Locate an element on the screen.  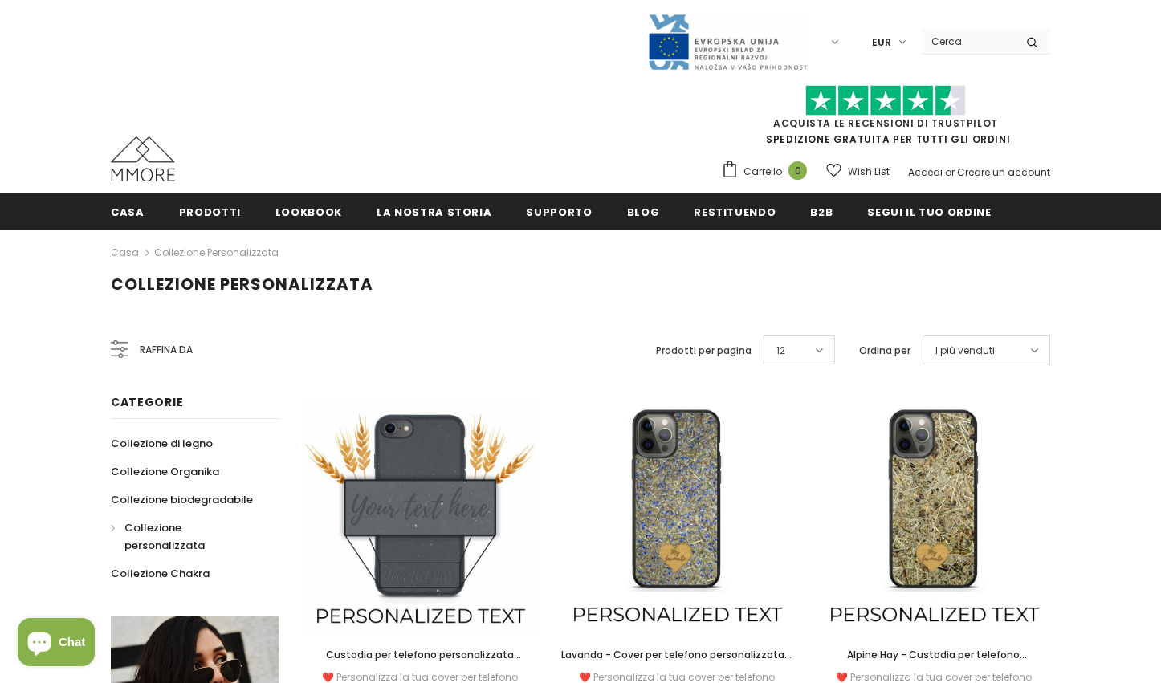
a: Wish List is located at coordinates (857, 171).